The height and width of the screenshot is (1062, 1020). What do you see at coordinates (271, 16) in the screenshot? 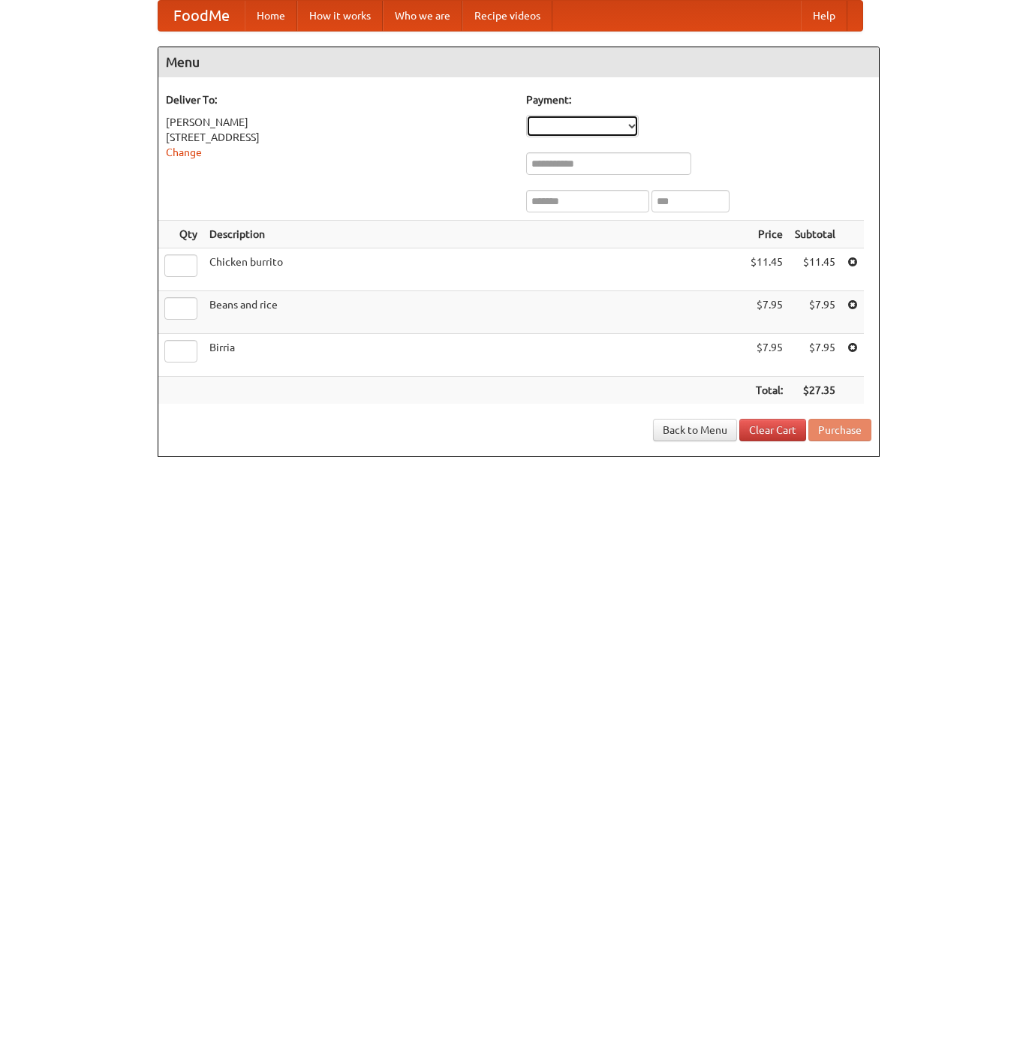
I see `a: Home` at bounding box center [271, 16].